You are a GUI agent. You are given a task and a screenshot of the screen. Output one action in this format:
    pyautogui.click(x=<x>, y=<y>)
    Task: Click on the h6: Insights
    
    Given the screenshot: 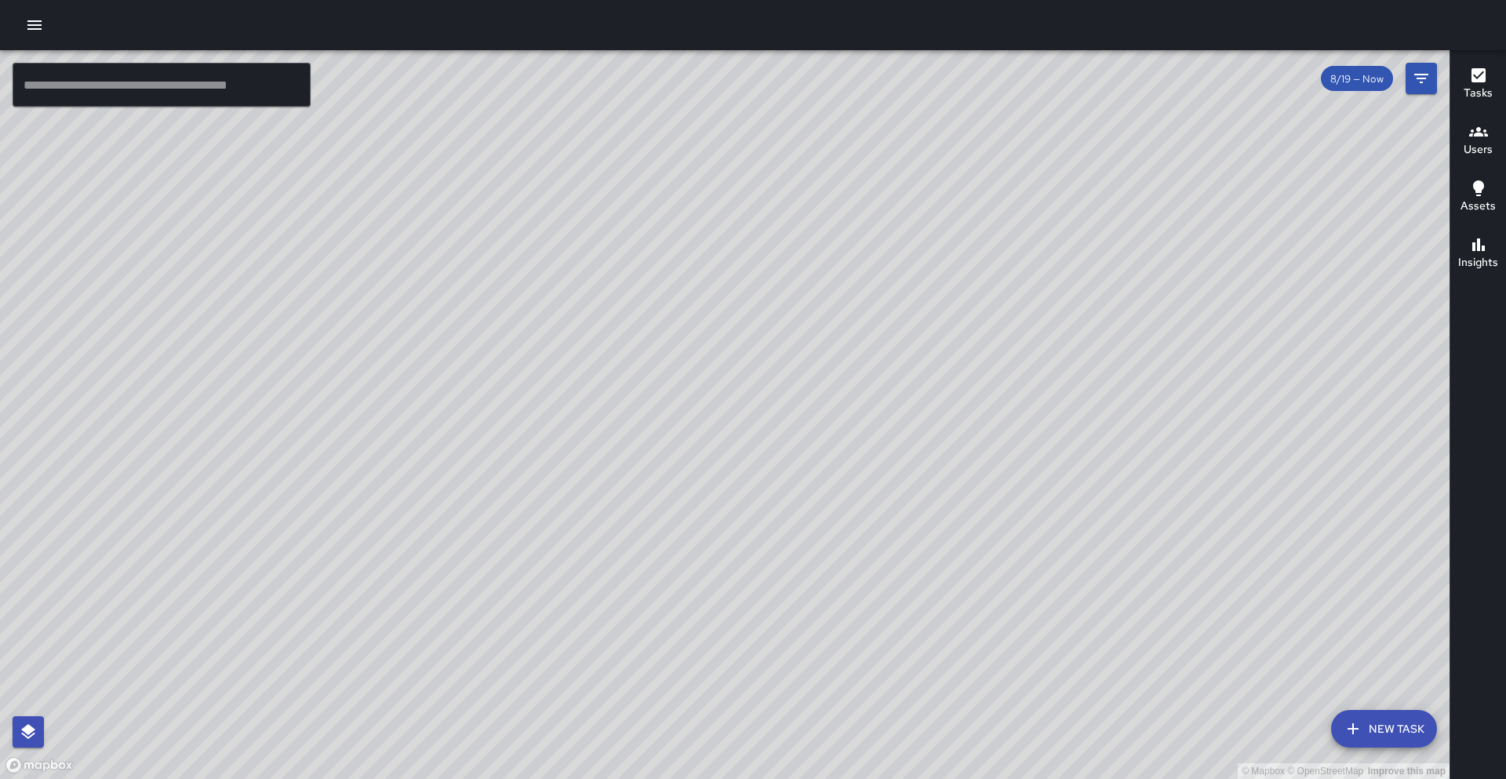 What is the action you would take?
    pyautogui.click(x=1478, y=263)
    